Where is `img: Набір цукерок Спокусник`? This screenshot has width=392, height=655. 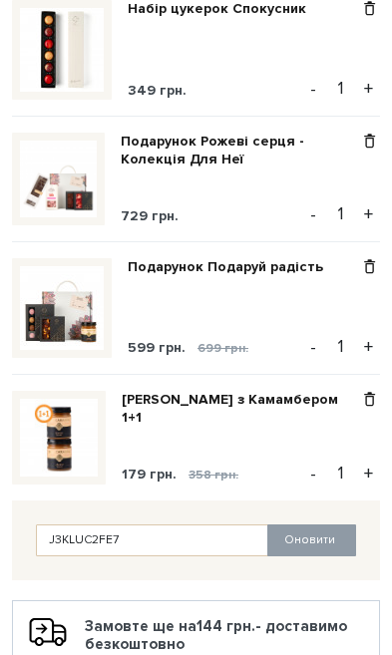 img: Набір цукерок Спокусник is located at coordinates (62, 50).